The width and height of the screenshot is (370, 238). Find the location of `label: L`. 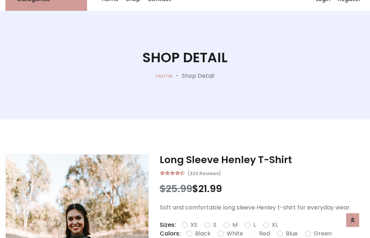

label: L is located at coordinates (254, 225).